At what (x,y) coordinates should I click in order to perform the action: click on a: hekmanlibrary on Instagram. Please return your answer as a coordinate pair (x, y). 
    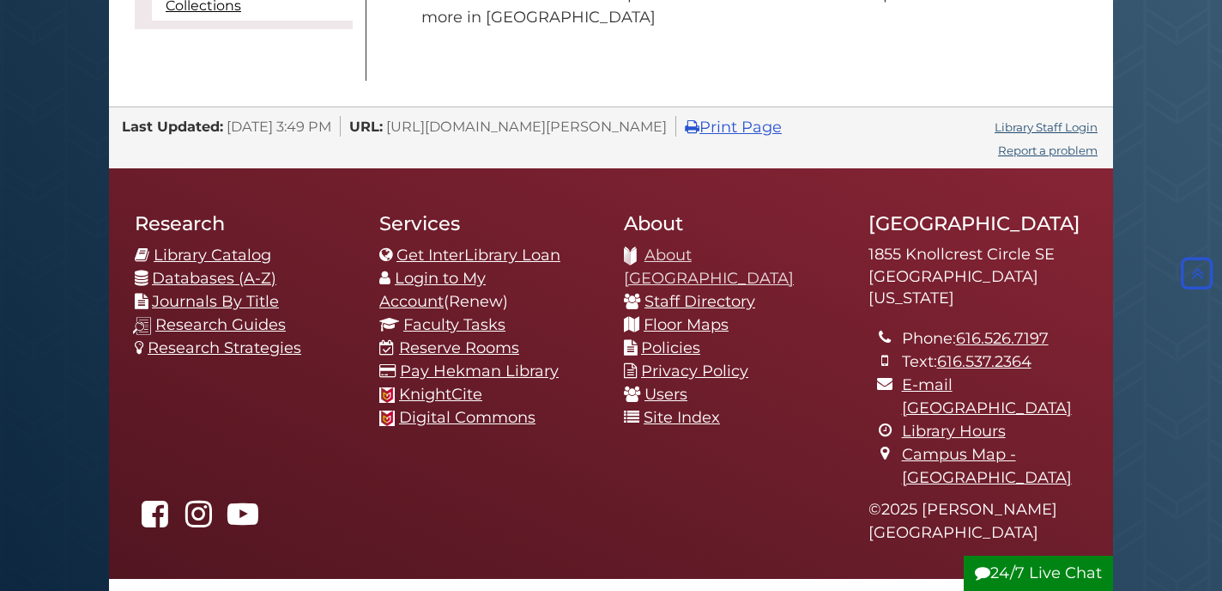
    Looking at the image, I should click on (198, 519).